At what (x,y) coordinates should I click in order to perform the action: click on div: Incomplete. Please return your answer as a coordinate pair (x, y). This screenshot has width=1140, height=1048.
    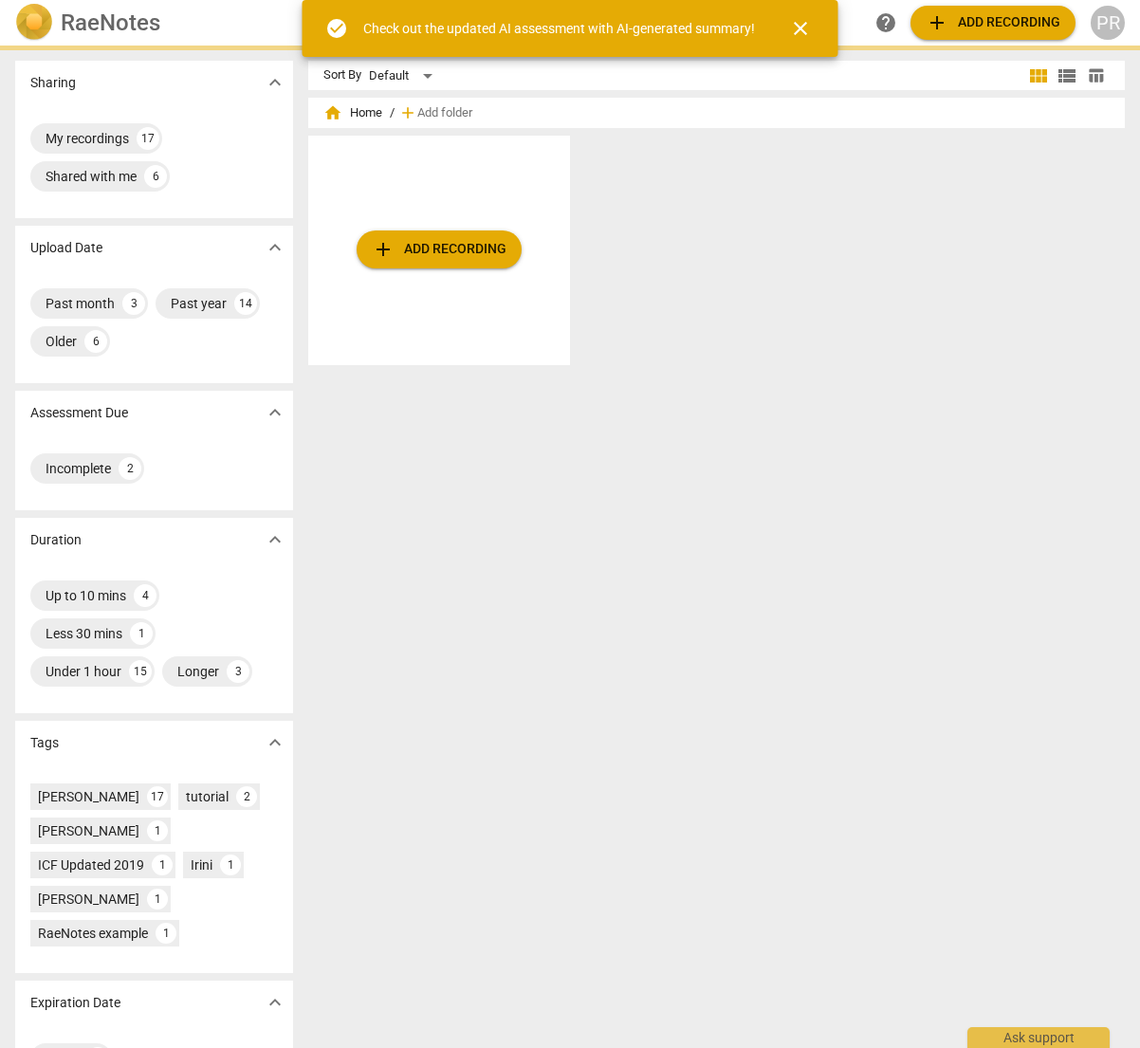
    Looking at the image, I should click on (78, 468).